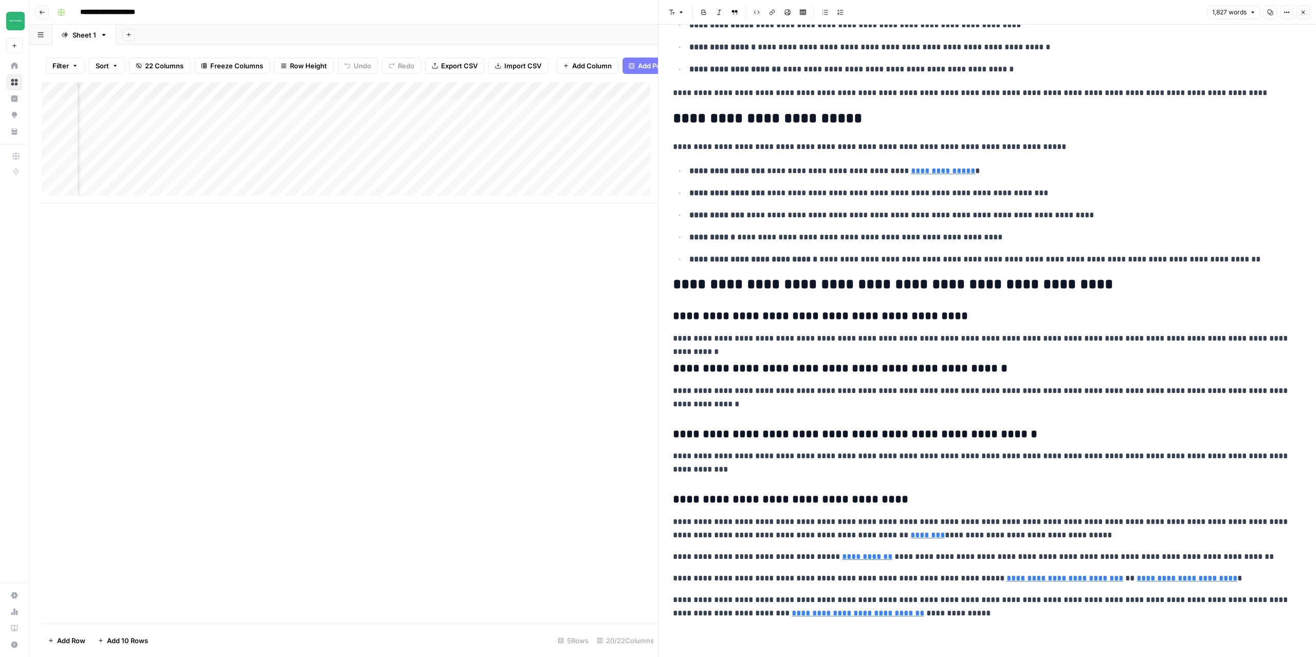 The image size is (1316, 657). I want to click on button: Export CSV, so click(454, 66).